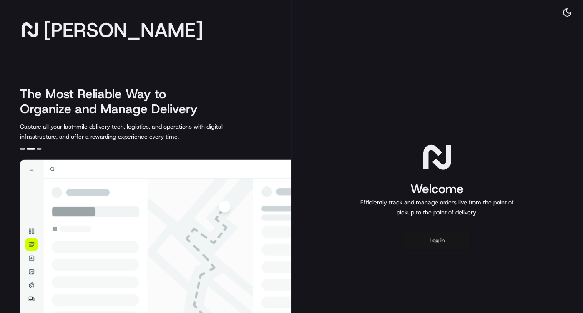 The width and height of the screenshot is (583, 313). Describe the element at coordinates (140, 132) in the screenshot. I see `p: Capture all your last-mile delivery tech, logistics, and operations with digital infrastructure, ...` at that location.